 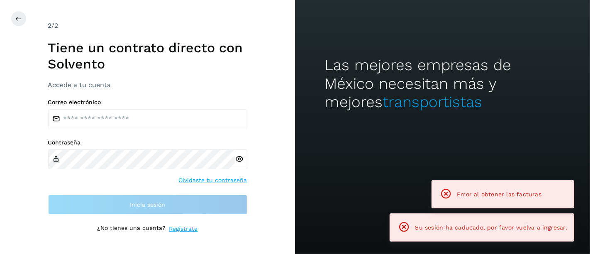 I want to click on span: Inicia sesión, so click(x=147, y=205).